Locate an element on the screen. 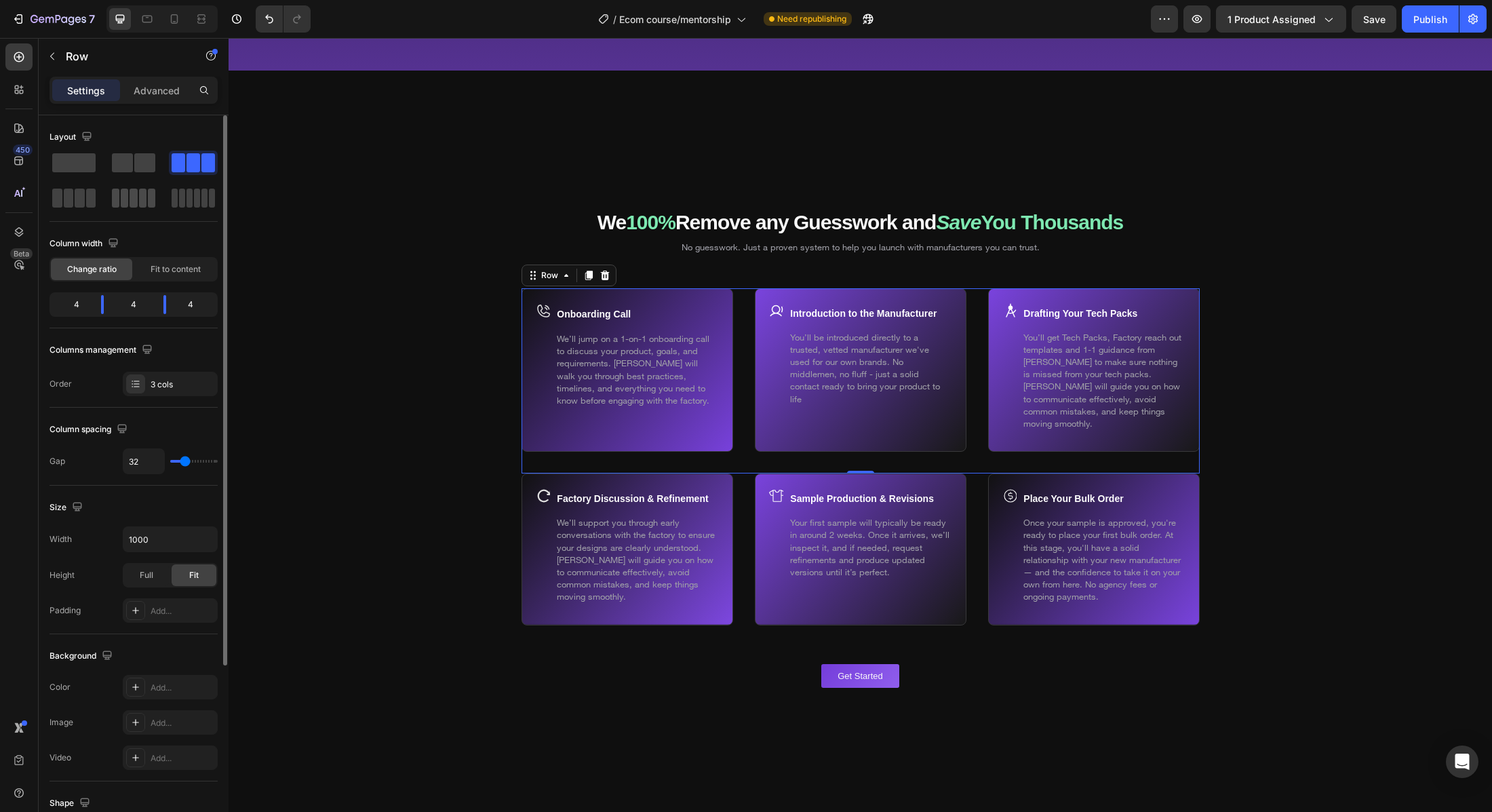 This screenshot has height=812, width=1492. button: Save is located at coordinates (1374, 19).